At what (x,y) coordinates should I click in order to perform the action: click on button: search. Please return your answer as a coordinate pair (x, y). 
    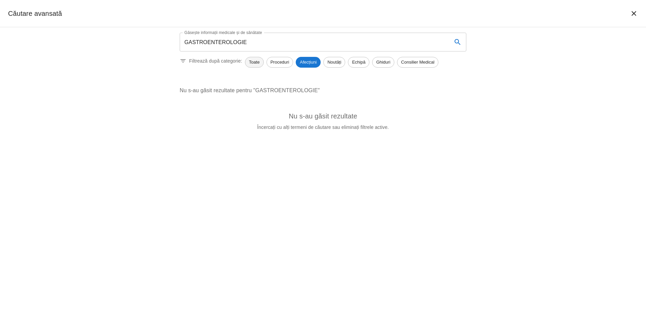
    Looking at the image, I should click on (458, 42).